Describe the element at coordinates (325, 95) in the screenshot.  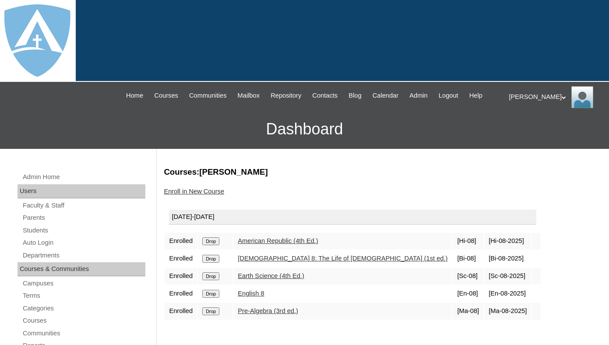
I see `a: Contacts` at that location.